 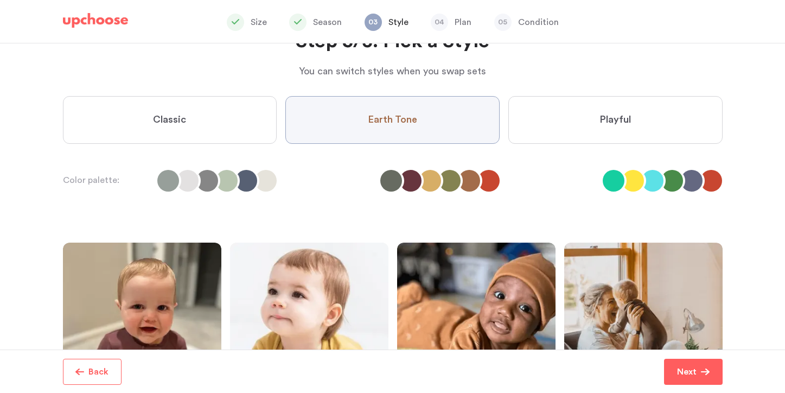 What do you see at coordinates (327, 22) in the screenshot?
I see `p: Season` at bounding box center [327, 22].